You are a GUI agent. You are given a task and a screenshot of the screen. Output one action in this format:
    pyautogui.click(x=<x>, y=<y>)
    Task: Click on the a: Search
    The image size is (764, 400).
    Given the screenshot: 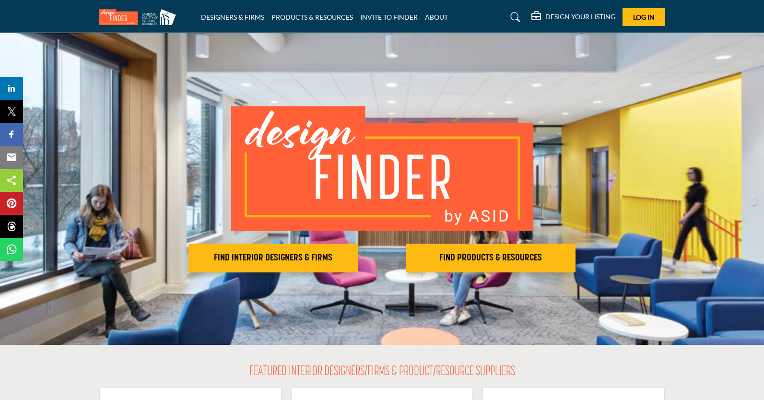 What is the action you would take?
    pyautogui.click(x=514, y=17)
    